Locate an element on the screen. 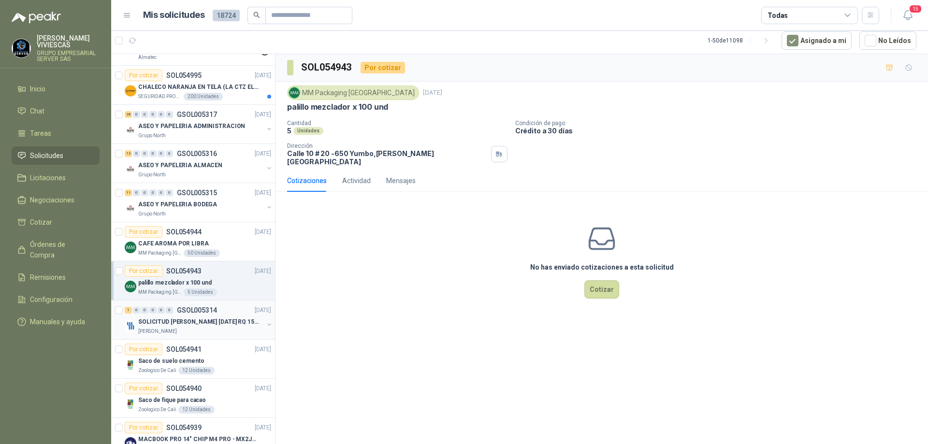 This screenshot has height=444, width=928. a: Remisiones is located at coordinates (56, 277).